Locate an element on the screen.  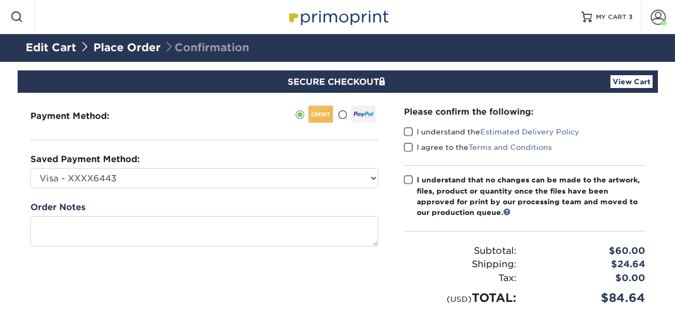
div: Subtotal: is located at coordinates (460, 251).